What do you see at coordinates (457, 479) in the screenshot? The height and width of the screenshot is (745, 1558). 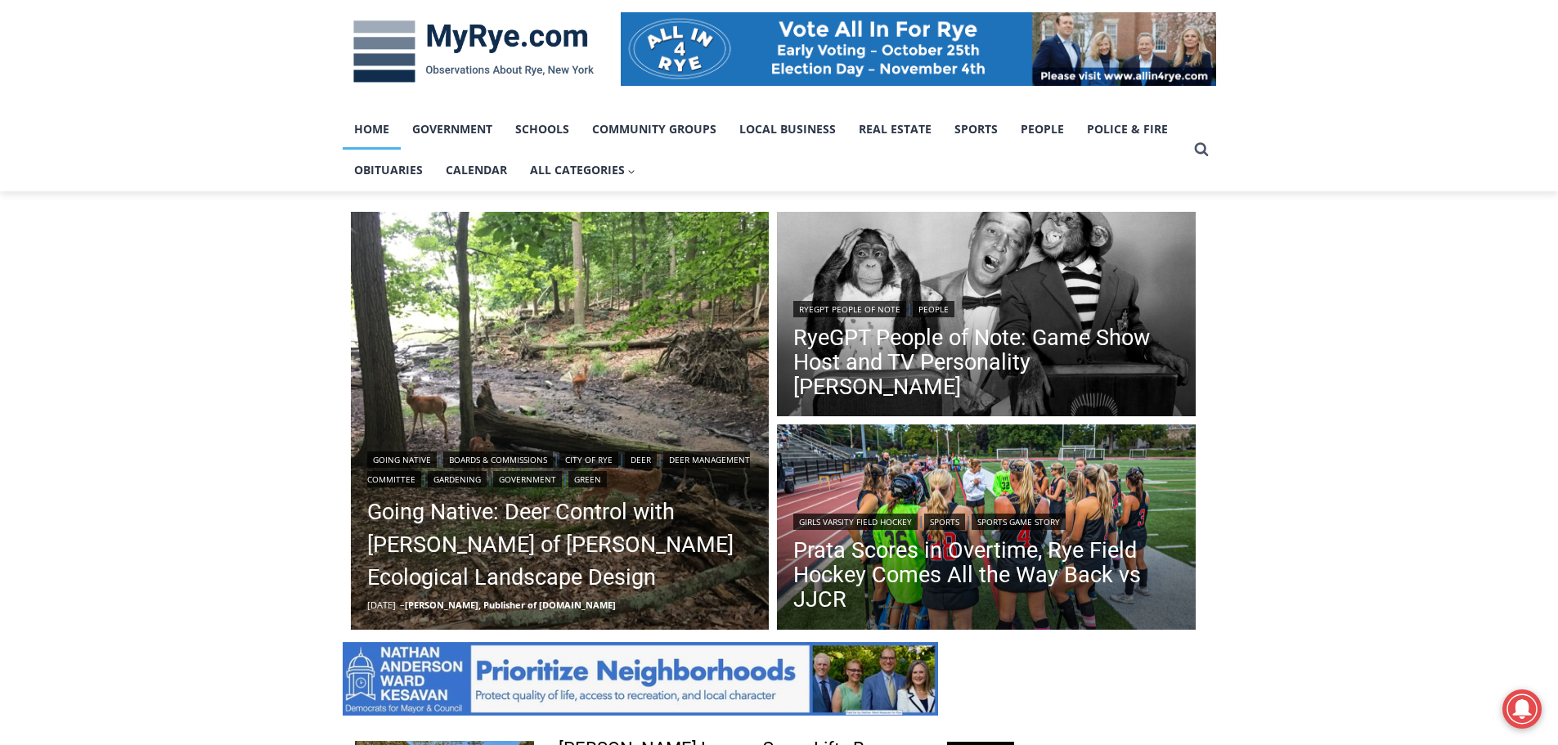 I see `a: Gardening` at bounding box center [457, 479].